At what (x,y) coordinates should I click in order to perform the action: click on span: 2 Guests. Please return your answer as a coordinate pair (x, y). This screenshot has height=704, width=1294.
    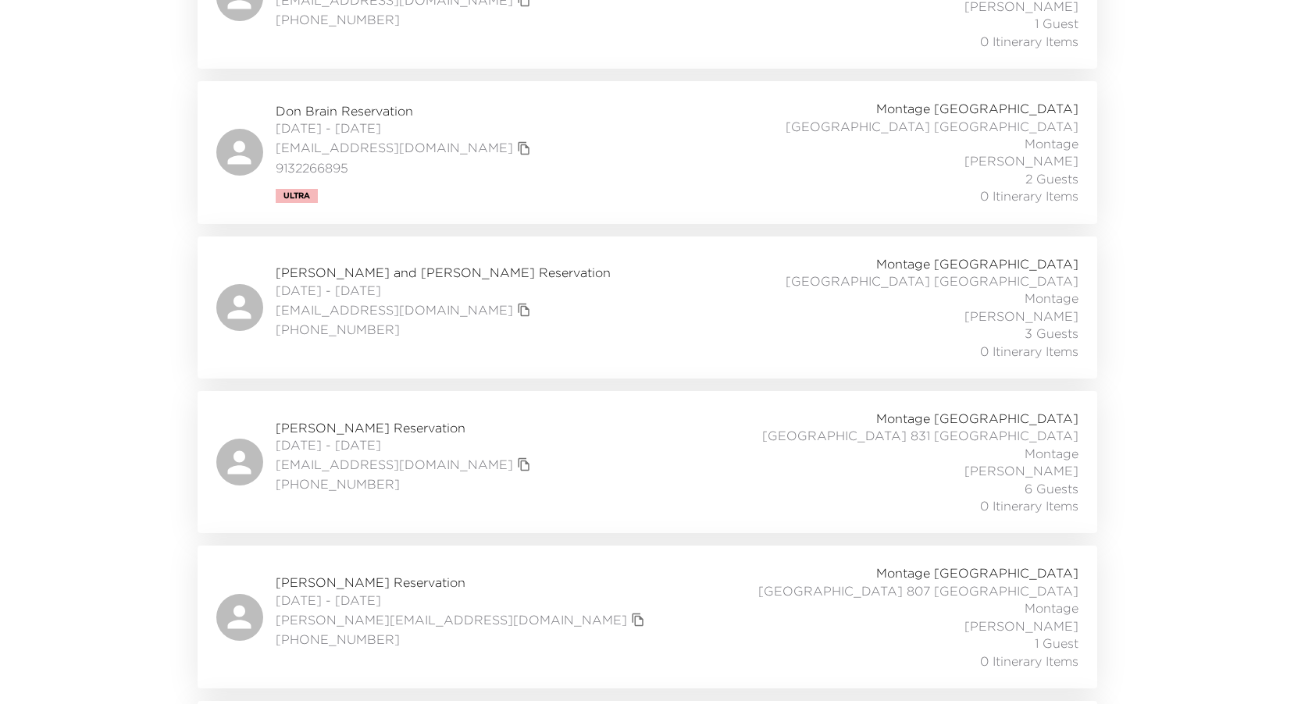
    Looking at the image, I should click on (1052, 179).